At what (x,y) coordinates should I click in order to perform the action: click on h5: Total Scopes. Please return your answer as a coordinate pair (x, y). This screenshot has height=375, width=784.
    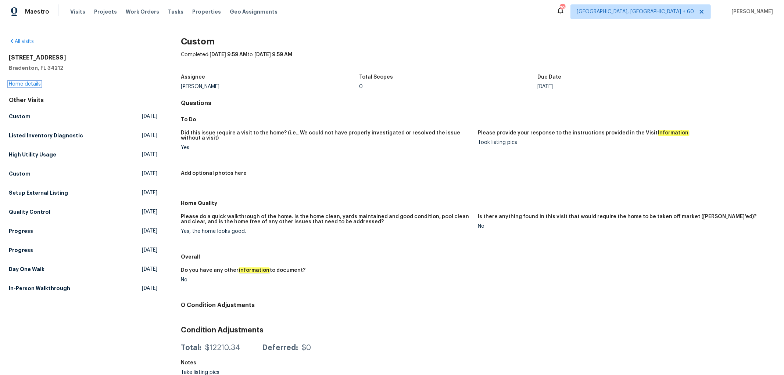
    Looking at the image, I should click on (376, 77).